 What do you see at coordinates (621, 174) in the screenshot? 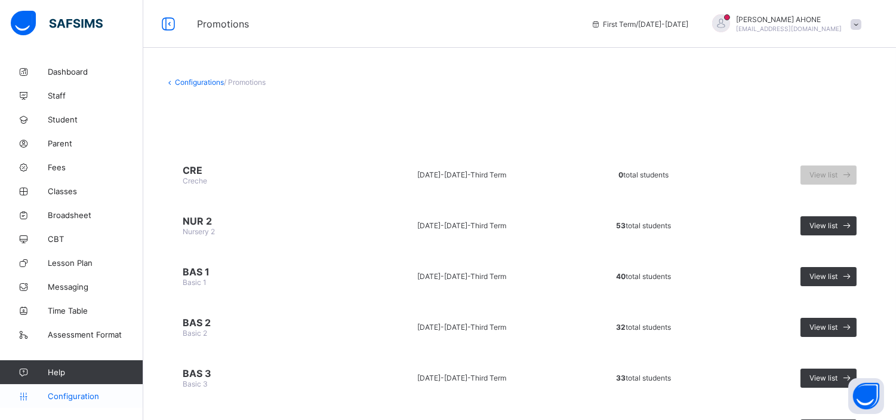
I see `b: 0` at bounding box center [621, 174].